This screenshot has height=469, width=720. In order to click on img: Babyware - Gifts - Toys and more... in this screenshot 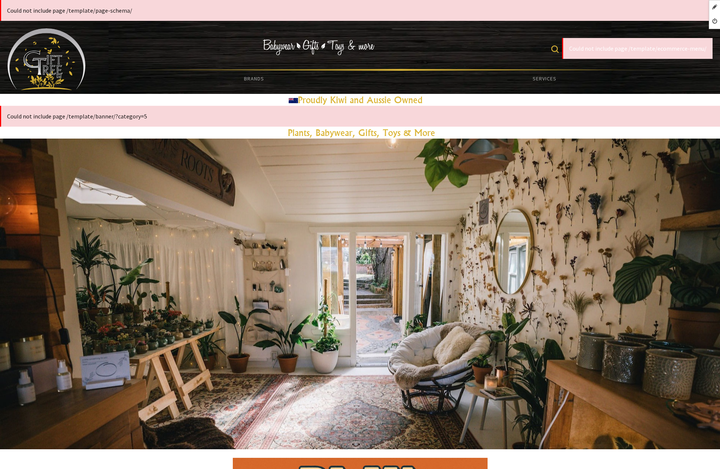, I will do `click(47, 59)`.